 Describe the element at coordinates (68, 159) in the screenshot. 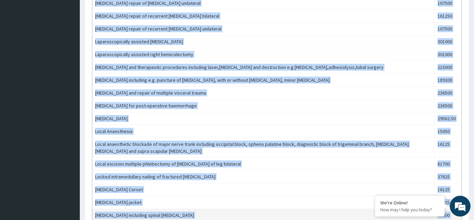

I see `textarea: Type your message and hit 'Enter'` at that location.